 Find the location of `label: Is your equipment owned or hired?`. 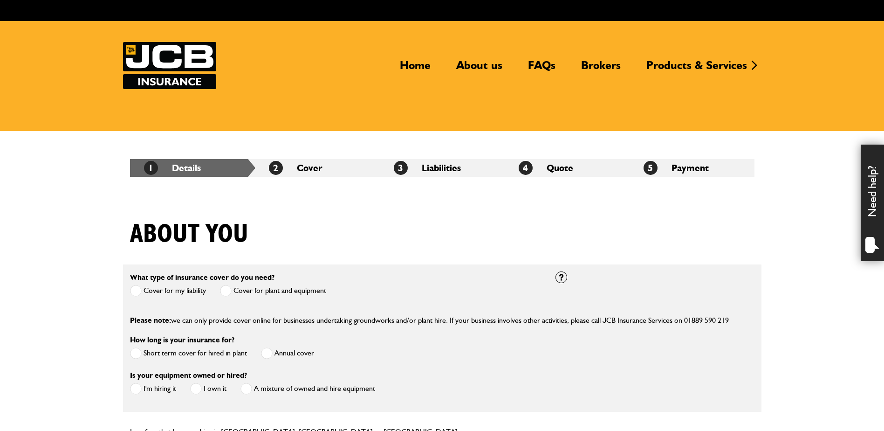

label: Is your equipment owned or hired? is located at coordinates (188, 375).